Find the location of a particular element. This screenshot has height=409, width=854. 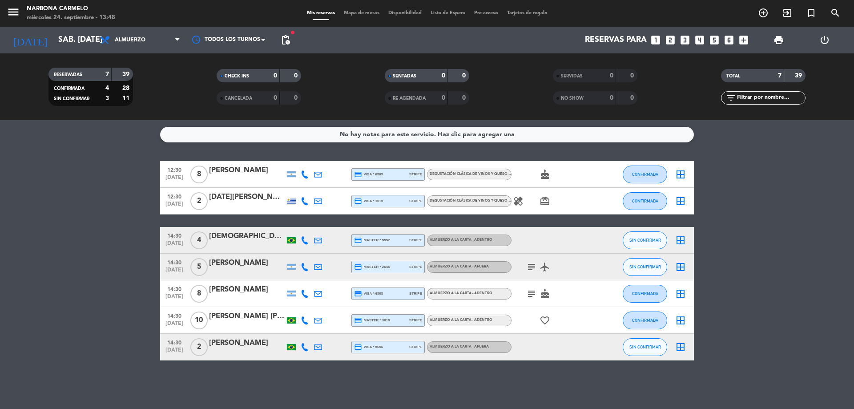

strong: 7 is located at coordinates (107, 74).